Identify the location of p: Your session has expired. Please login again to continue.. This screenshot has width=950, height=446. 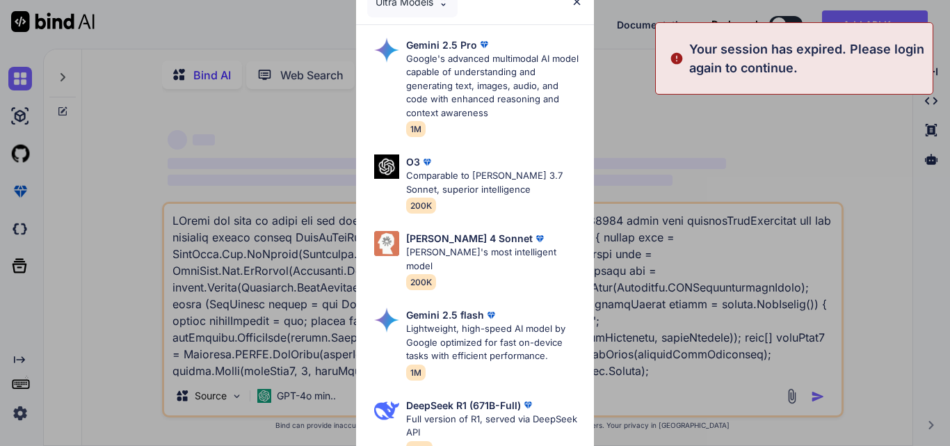
(807, 58).